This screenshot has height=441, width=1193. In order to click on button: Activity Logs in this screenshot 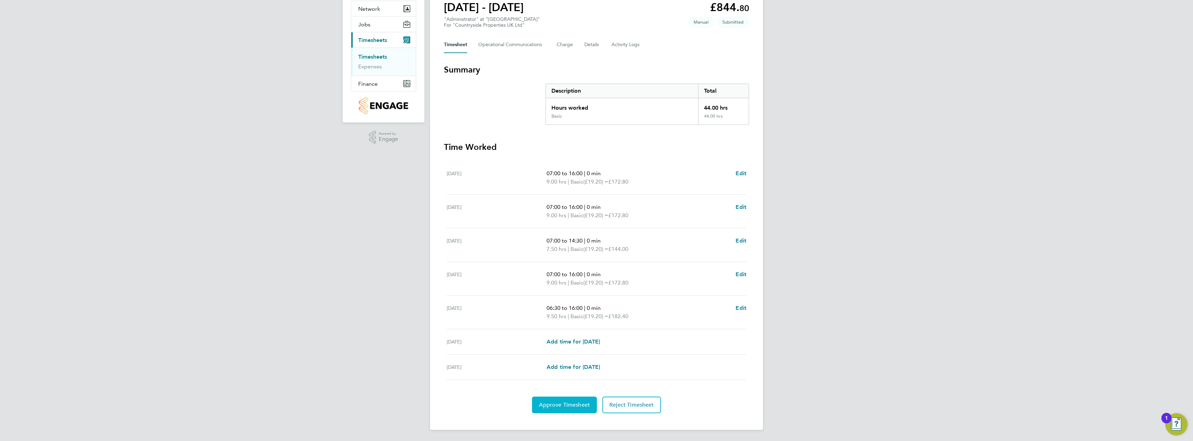, I will do `click(626, 45)`.